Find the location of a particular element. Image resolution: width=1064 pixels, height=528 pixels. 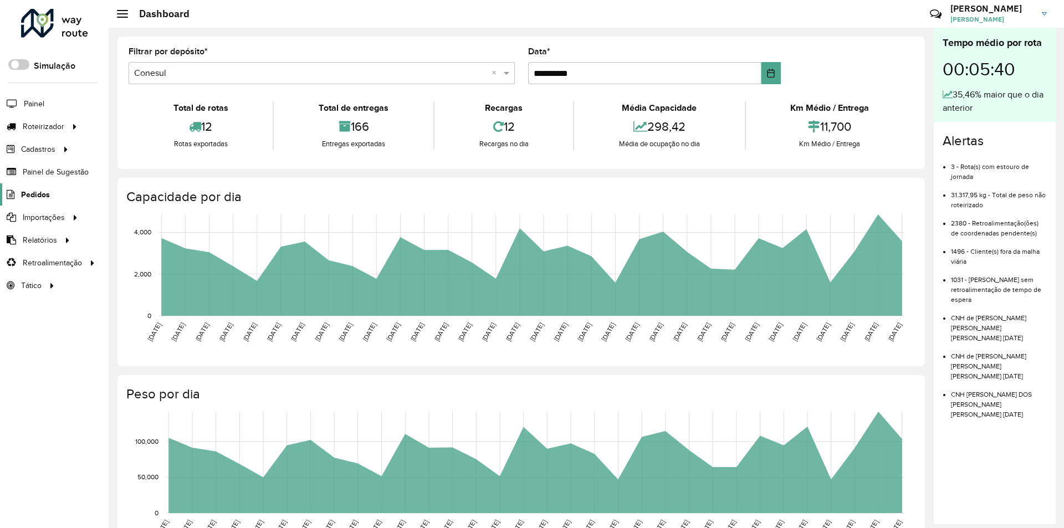

text: 50,000 is located at coordinates (148, 477).